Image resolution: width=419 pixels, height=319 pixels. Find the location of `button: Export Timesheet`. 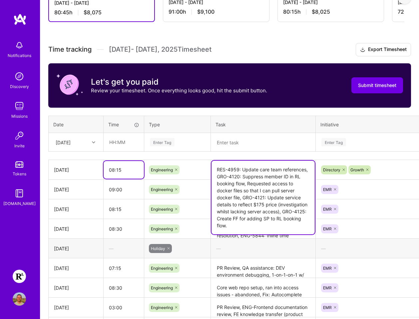

button: Export Timesheet is located at coordinates (384, 50).